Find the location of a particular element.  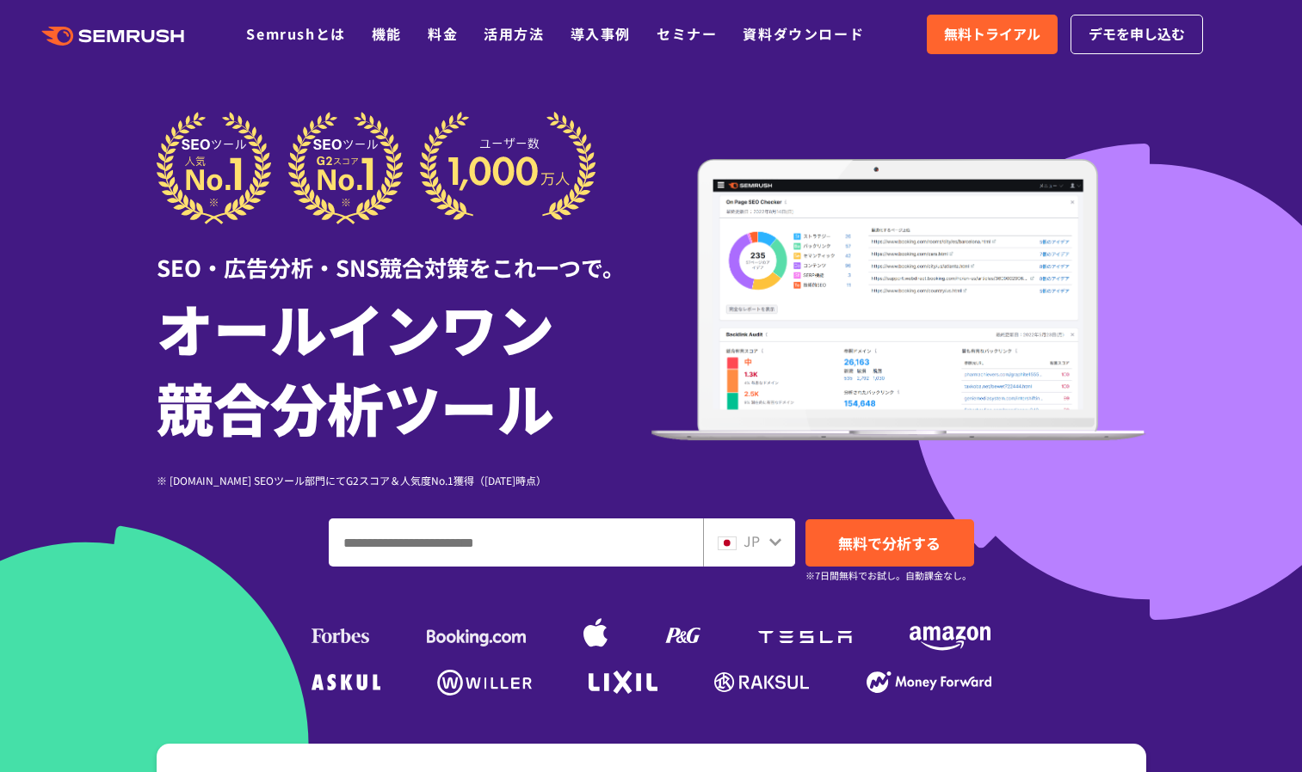

small: ※7日間無料でお試し。自動課金なし。 is located at coordinates (888, 575).